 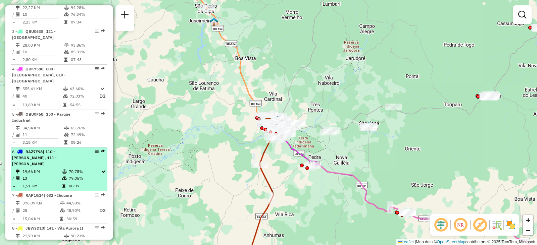 What do you see at coordinates (85, 179) in the screenshot?
I see `td: 79,05%` at bounding box center [85, 179].